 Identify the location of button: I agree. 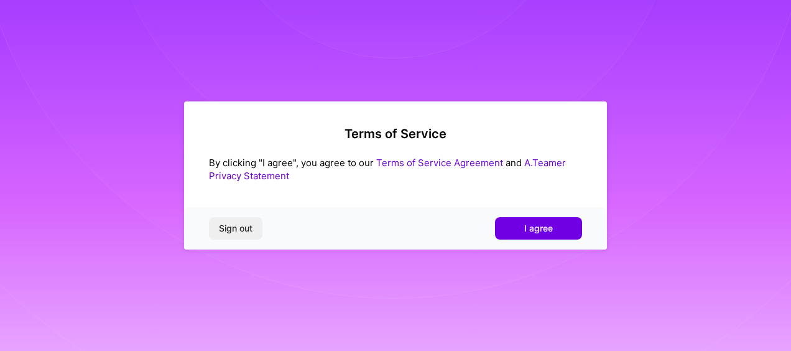
(539, 228).